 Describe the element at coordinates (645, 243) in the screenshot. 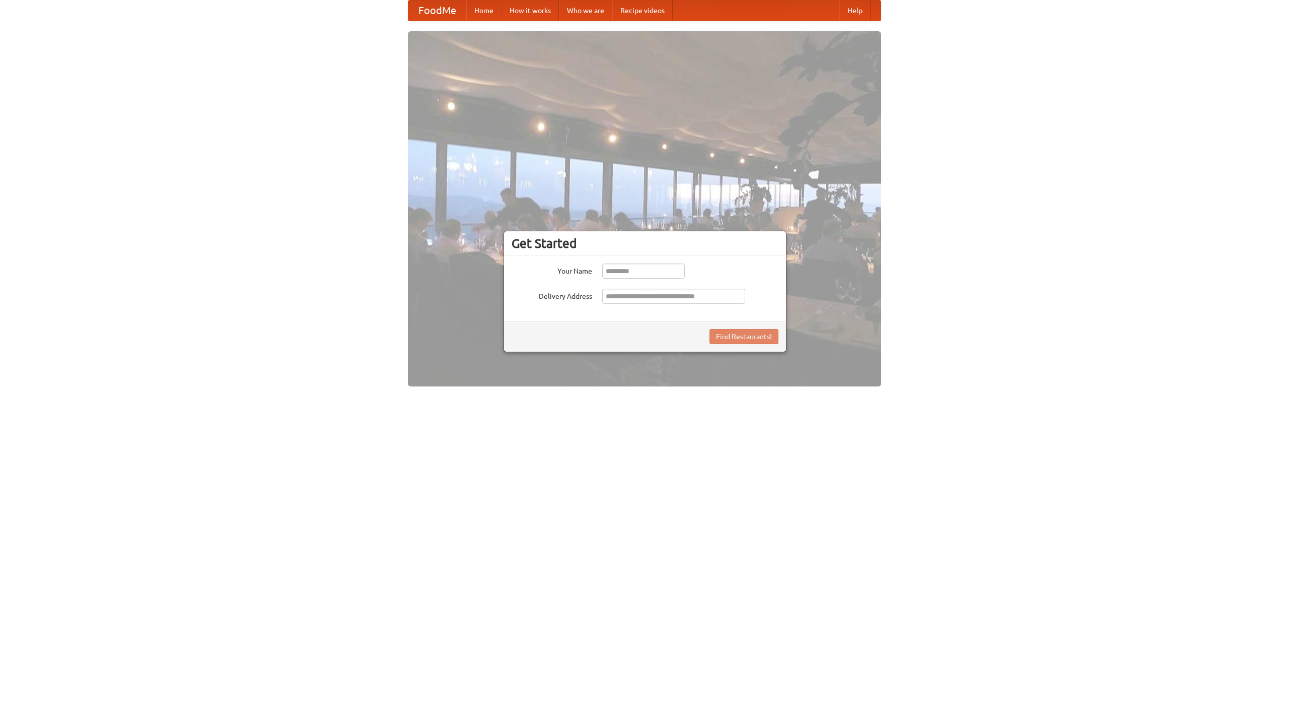

I see `h3: Get Started` at that location.